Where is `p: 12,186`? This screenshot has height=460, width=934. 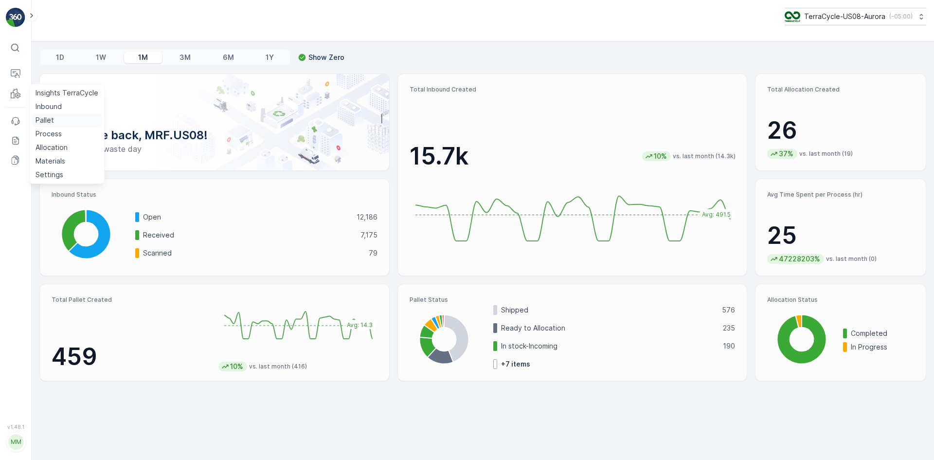
p: 12,186 is located at coordinates (367, 217).